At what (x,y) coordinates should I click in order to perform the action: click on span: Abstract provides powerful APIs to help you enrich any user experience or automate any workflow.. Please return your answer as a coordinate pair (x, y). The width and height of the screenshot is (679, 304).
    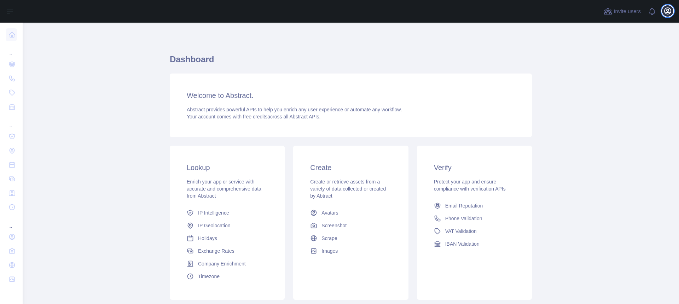
    Looking at the image, I should click on (294, 110).